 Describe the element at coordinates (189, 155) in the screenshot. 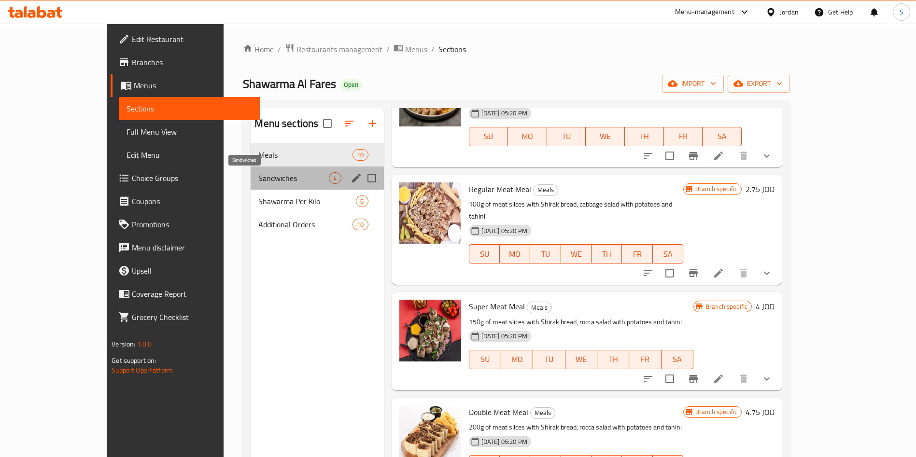

I see `a: Edit Menu` at that location.